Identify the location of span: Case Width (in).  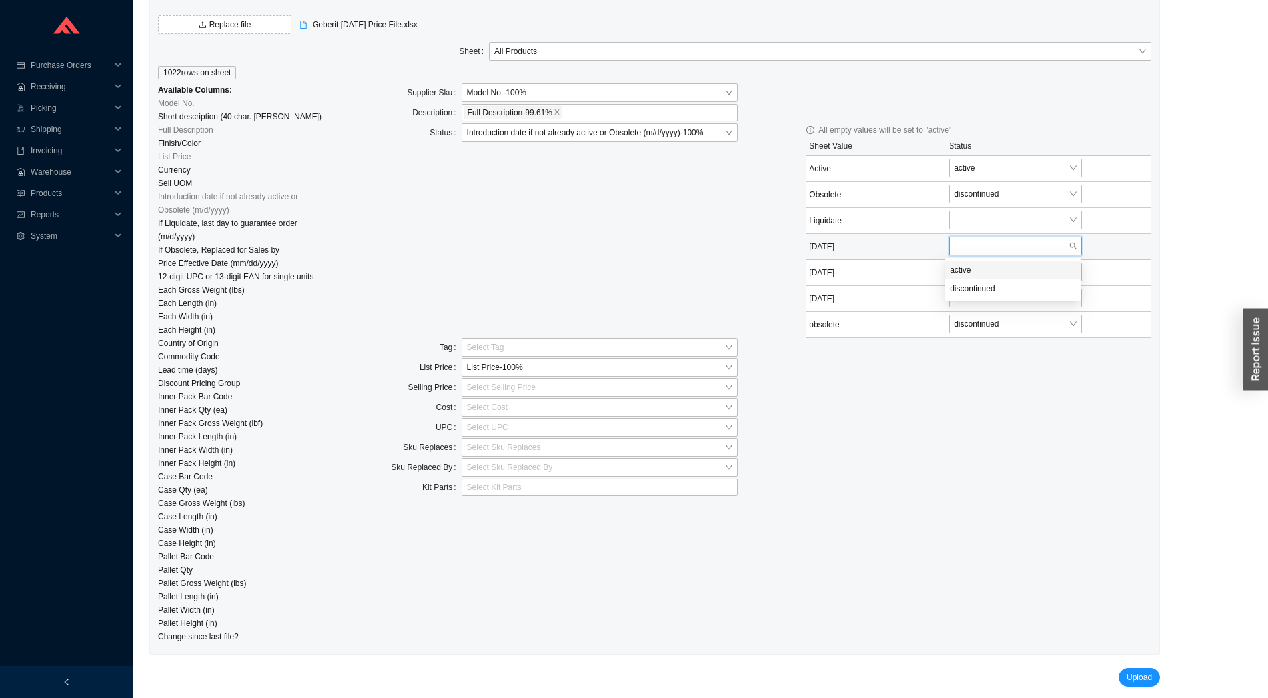
(185, 530).